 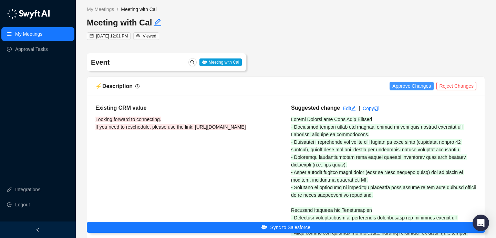 What do you see at coordinates (28, 14) in the screenshot?
I see `img: logo-05li4sbe.png` at bounding box center [28, 14].